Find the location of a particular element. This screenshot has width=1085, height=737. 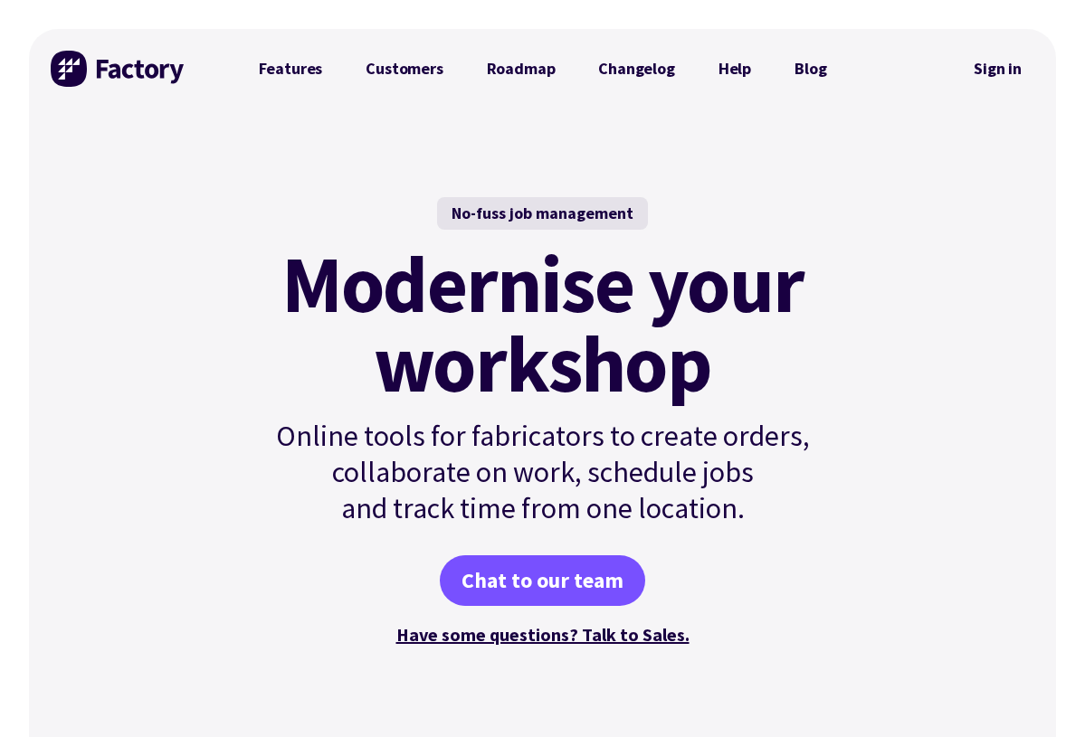

a: Changelog is located at coordinates (636, 69).